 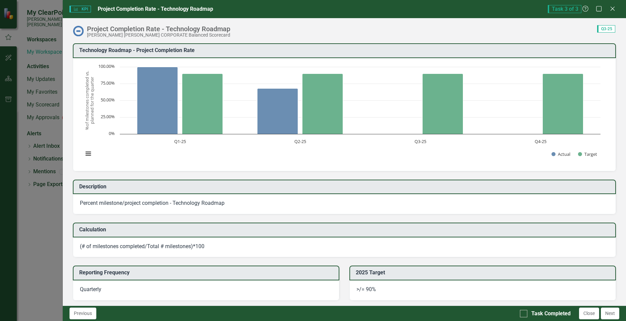 What do you see at coordinates (540, 141) in the screenshot?
I see `text: Q4-25` at bounding box center [540, 141].